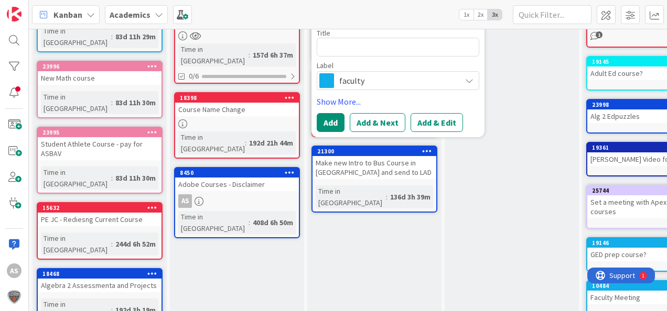 This screenshot has width=667, height=311. I want to click on b: Academics, so click(130, 15).